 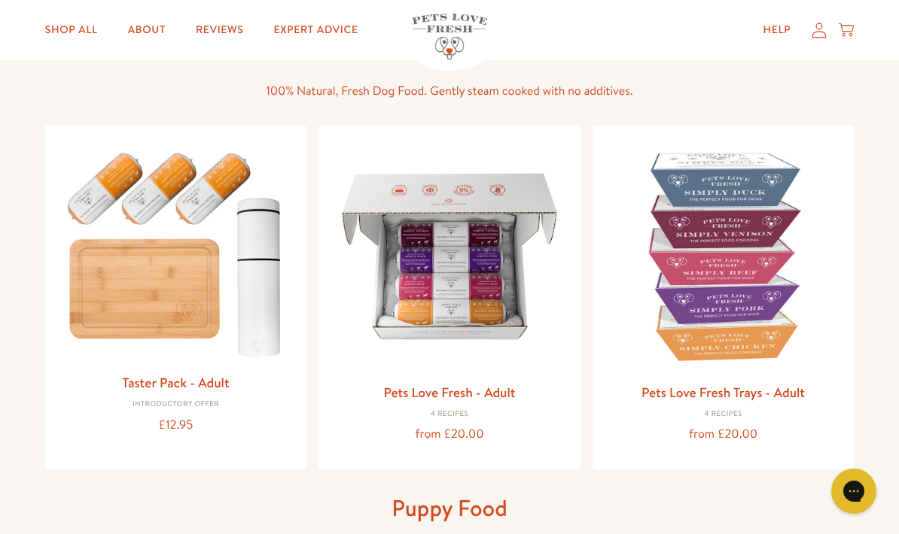 I want to click on div: £12.95, so click(x=176, y=425).